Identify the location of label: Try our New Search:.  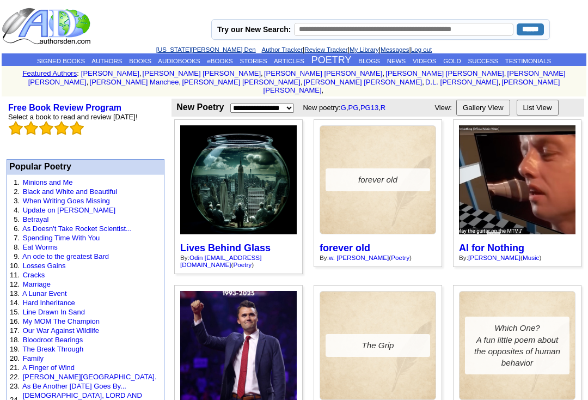
(254, 29).